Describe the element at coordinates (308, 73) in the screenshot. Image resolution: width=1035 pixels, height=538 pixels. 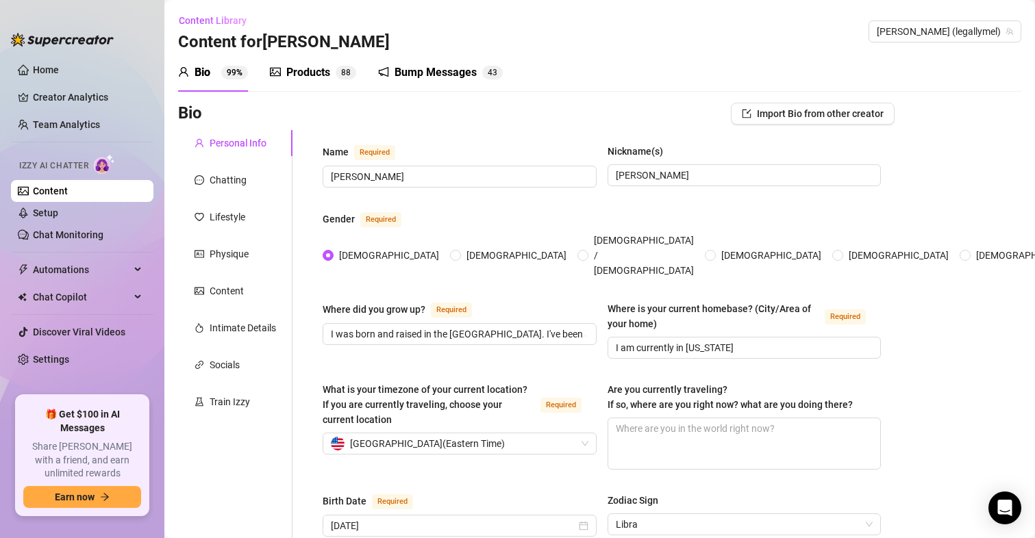
I see `div: Products` at that location.